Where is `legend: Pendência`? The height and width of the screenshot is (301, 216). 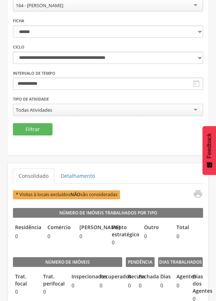
legend: Pendência is located at coordinates (140, 263).